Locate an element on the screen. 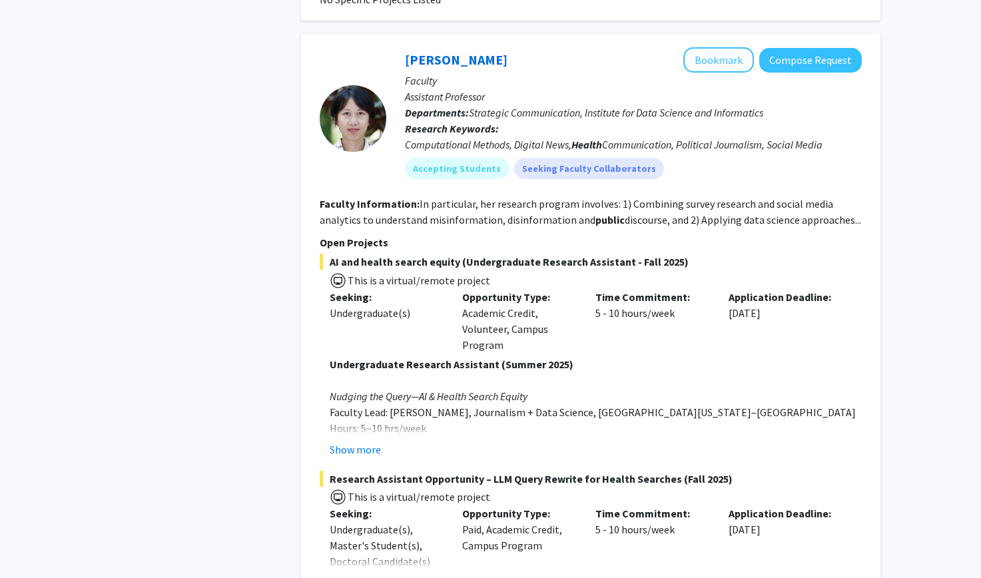  fg-read-more: In particular, her research program involves: 1) Combining survey research and social media analy... is located at coordinates (590, 212).